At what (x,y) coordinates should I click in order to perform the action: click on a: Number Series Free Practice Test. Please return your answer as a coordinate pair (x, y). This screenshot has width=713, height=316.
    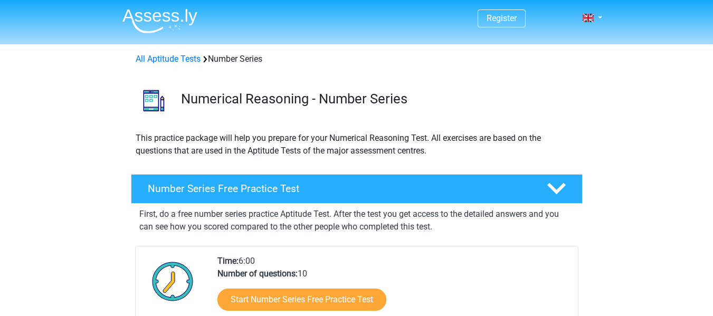
    Looking at the image, I should click on (357, 189).